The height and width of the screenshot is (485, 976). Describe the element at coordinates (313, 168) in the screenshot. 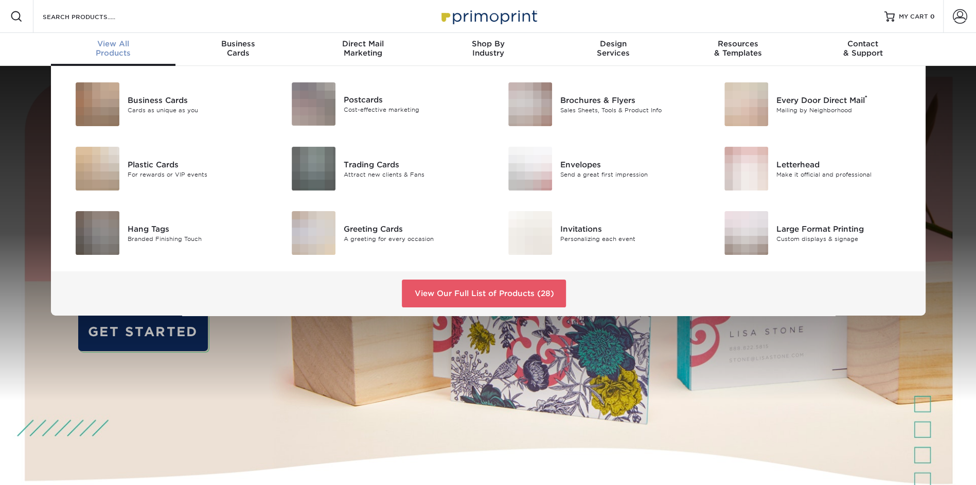

I see `img: Trading Cards` at that location.